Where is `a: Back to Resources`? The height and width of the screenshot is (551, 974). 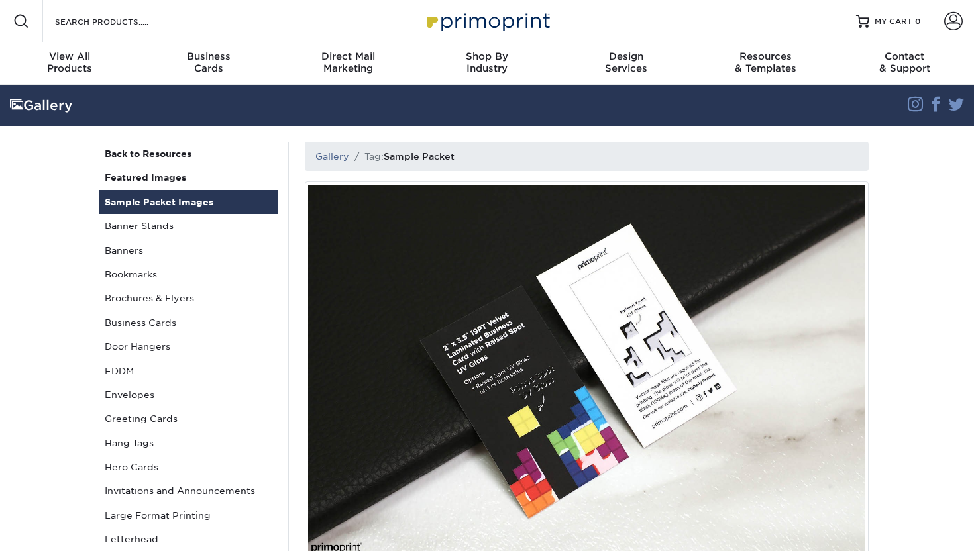 a: Back to Resources is located at coordinates (189, 154).